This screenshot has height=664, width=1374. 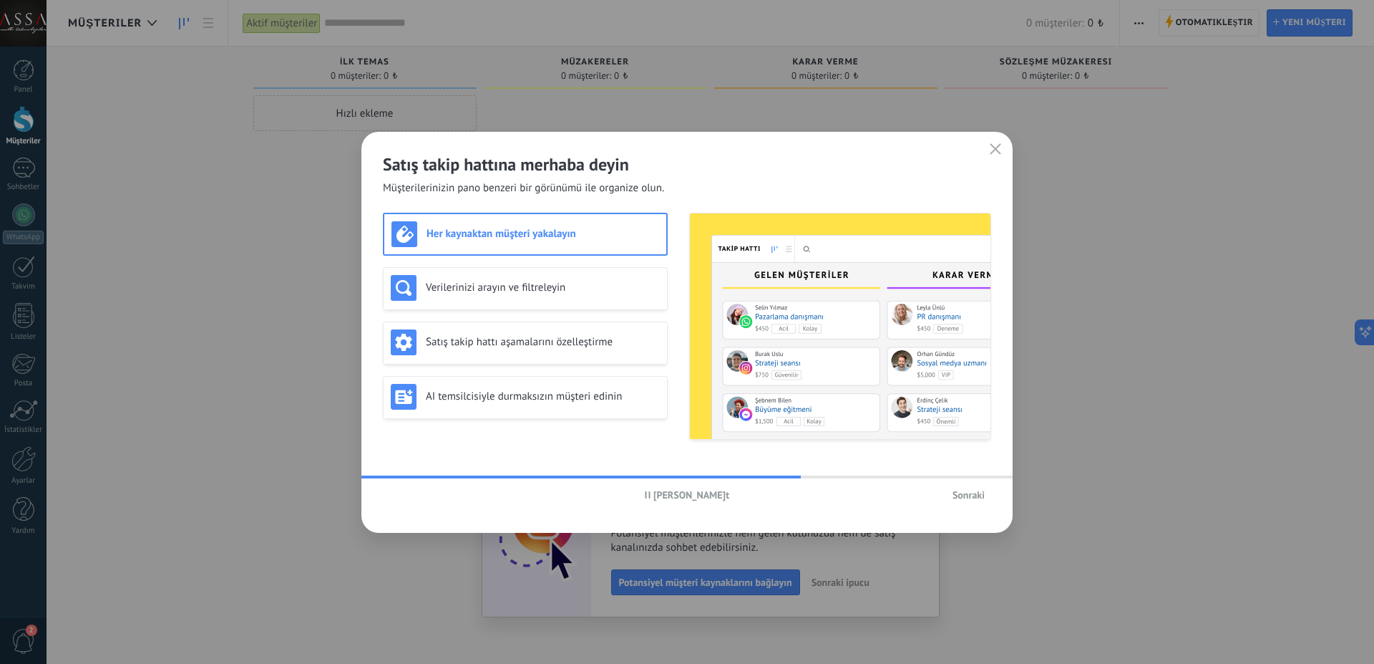 I want to click on h3: AI temsilcisiyle durmaksızın müşteri edinin, so click(x=543, y=396).